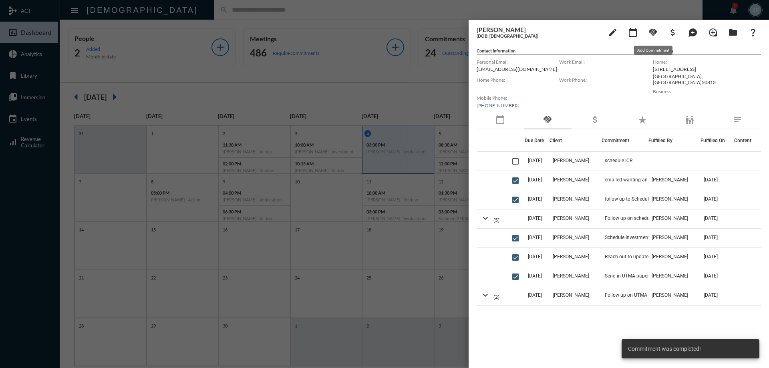  What do you see at coordinates (675, 141) in the screenshot?
I see `th: Fulfilled By` at bounding box center [675, 141].